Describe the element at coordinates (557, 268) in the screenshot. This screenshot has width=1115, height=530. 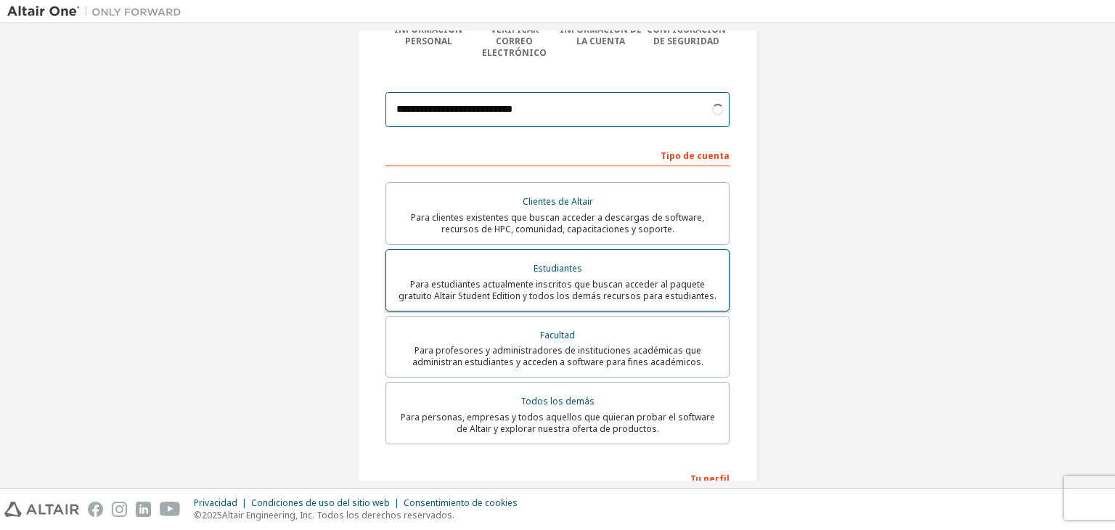
I see `font: Estudiantes` at that location.